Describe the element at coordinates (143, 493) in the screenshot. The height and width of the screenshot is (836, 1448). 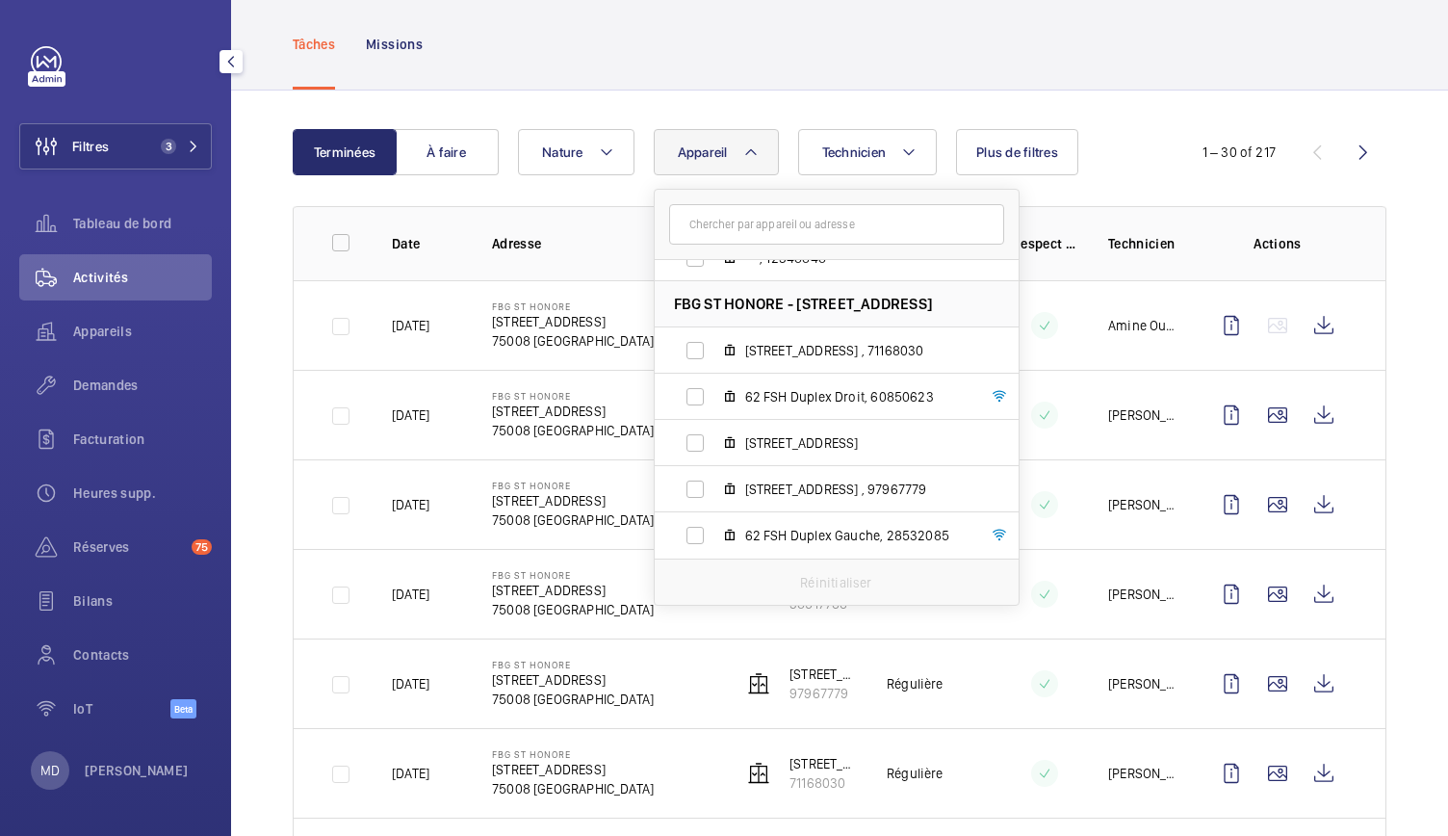
I see `span: Heures supp.` at that location.